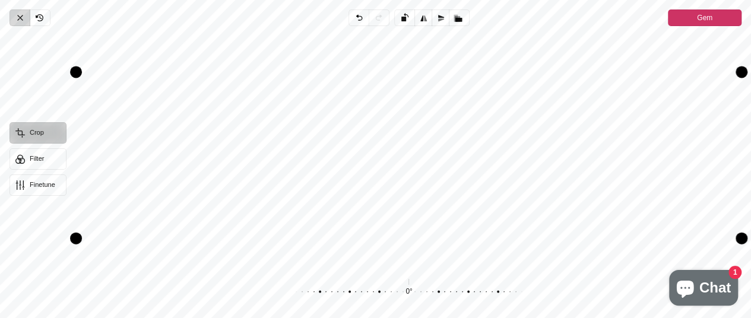  What do you see at coordinates (38, 159) in the screenshot?
I see `button: Filter` at bounding box center [38, 159].